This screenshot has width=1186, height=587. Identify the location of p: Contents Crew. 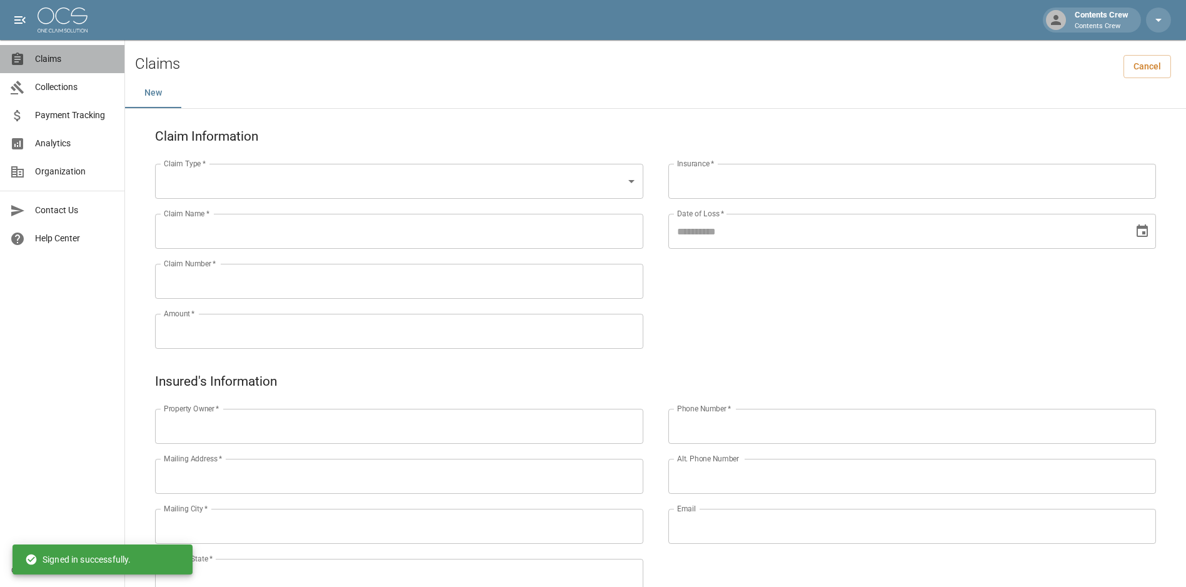
(1102, 26).